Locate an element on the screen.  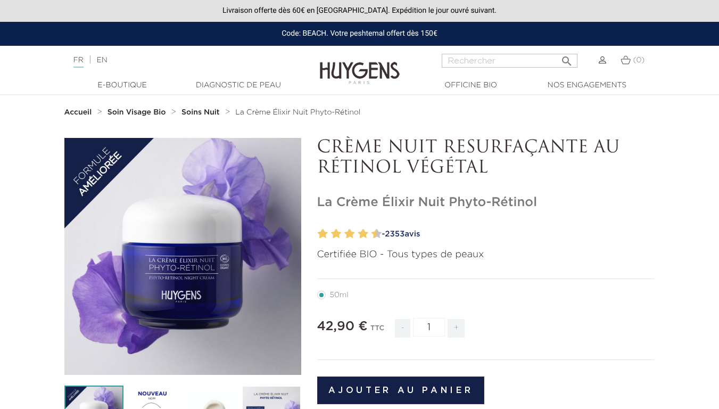
p: Certifiée BIO - Tous types de peaux is located at coordinates (486, 254).